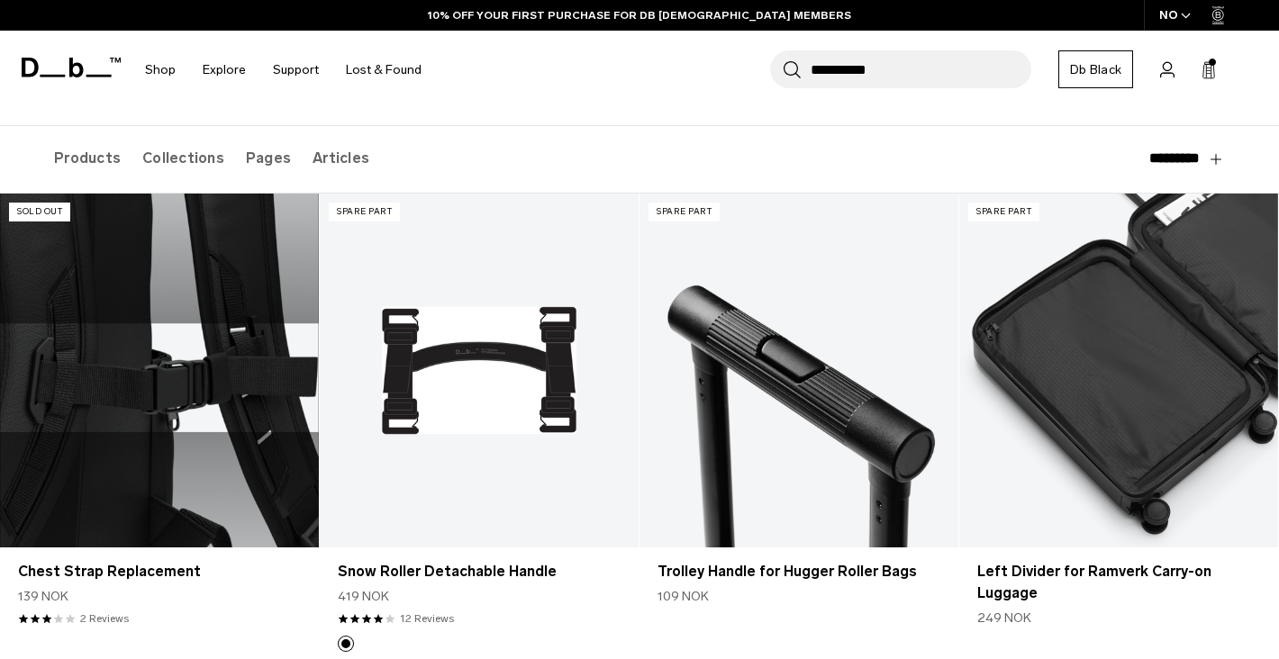  I want to click on a: 2 reviews, so click(104, 619).